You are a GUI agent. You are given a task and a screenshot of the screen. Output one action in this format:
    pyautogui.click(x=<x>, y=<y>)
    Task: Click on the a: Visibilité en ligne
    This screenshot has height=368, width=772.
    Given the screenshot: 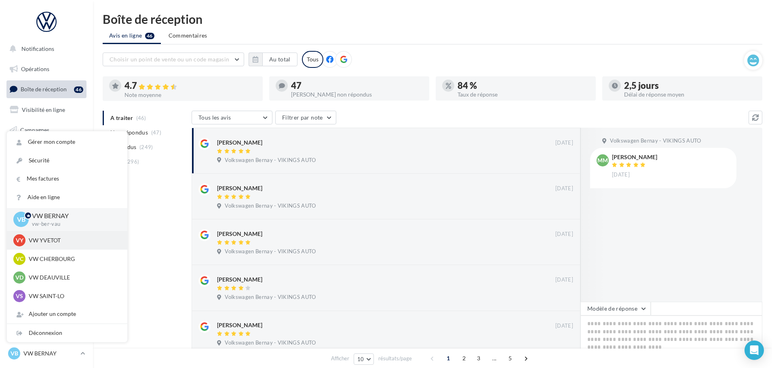 What is the action you would take?
    pyautogui.click(x=46, y=110)
    